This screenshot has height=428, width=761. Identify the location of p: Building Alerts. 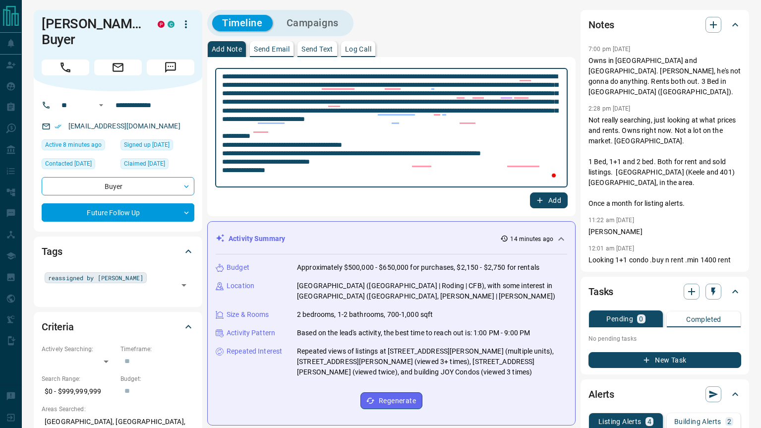
(698, 421).